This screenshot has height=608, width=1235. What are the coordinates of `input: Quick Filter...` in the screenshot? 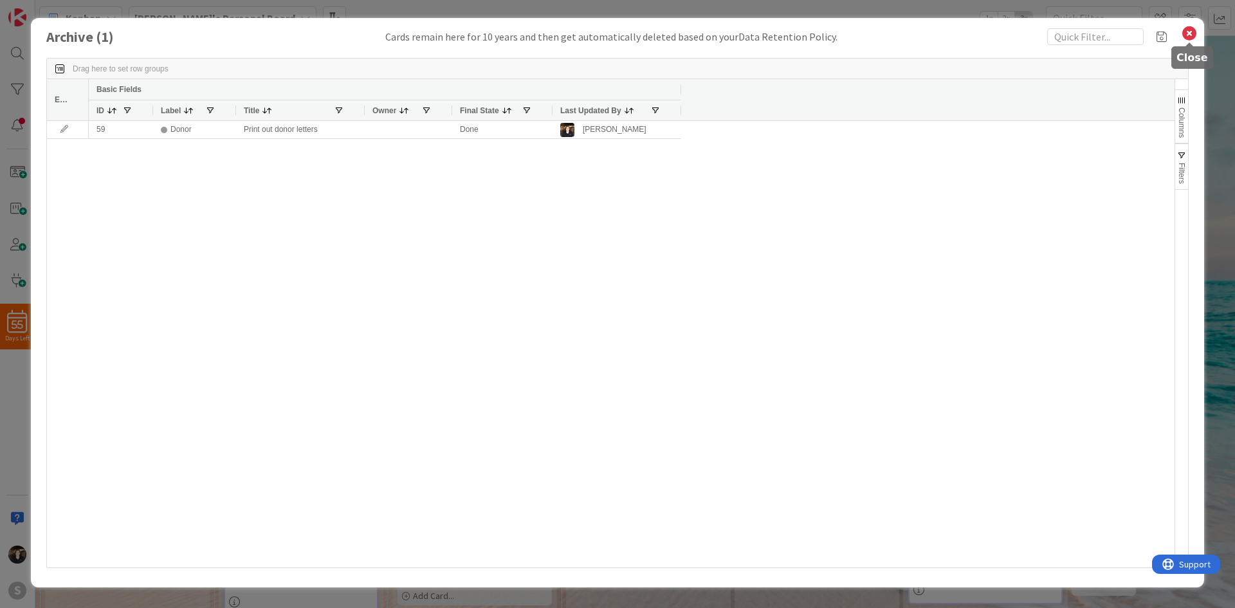 It's located at (1096, 37).